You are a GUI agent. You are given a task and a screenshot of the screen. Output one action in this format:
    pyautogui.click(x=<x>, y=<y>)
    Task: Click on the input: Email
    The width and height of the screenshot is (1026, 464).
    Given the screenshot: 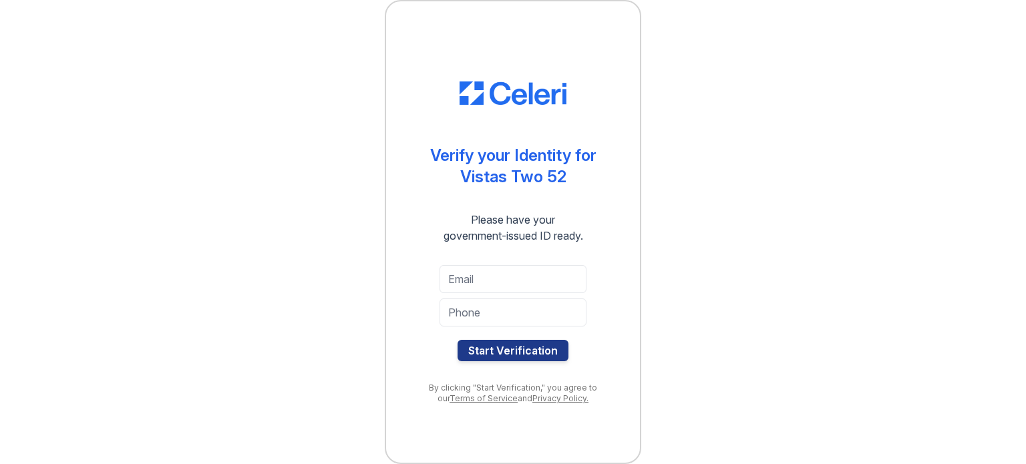 What is the action you would take?
    pyautogui.click(x=513, y=279)
    